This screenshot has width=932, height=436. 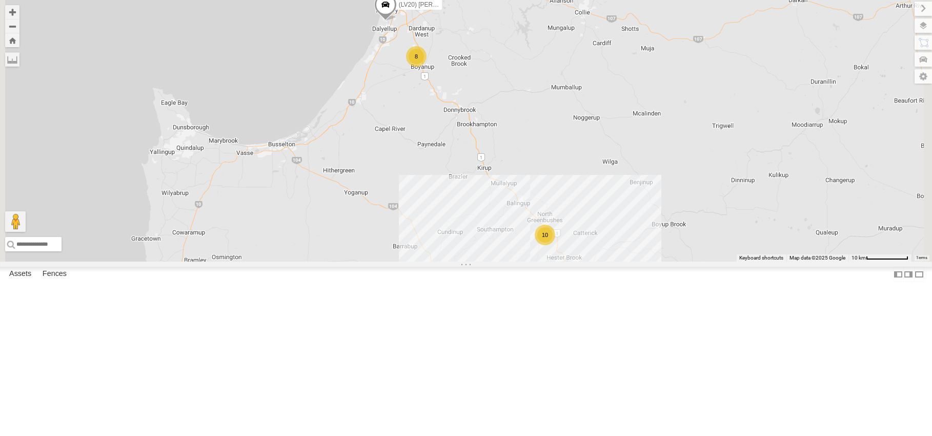 What do you see at coordinates (898, 274) in the screenshot?
I see `label: Dock Summary Table to the Left` at bounding box center [898, 274].